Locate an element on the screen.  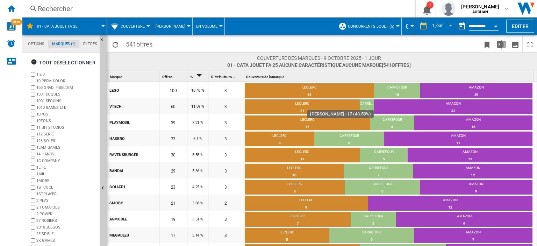
button: Couverture is located at coordinates (134, 26).